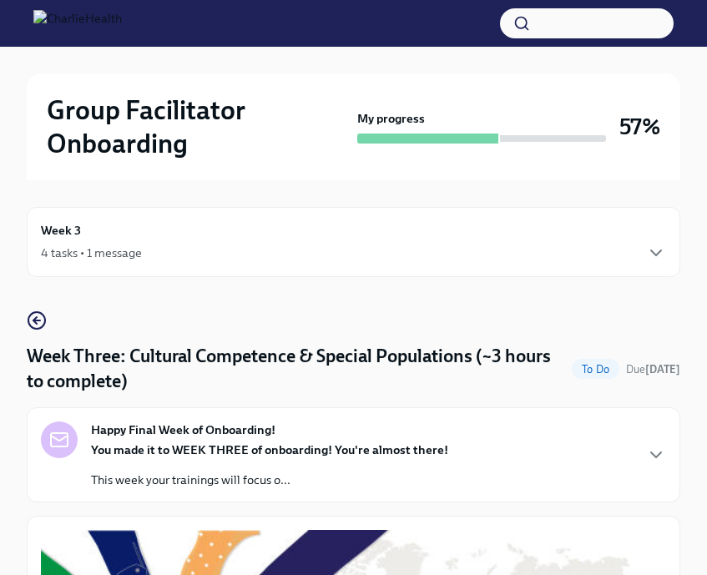  What do you see at coordinates (78, 23) in the screenshot?
I see `img: CharlieHealth` at bounding box center [78, 23].